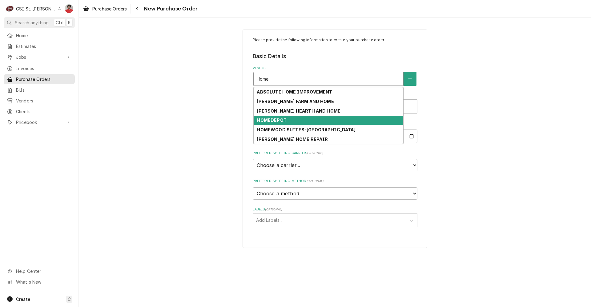  What do you see at coordinates (39, 57) in the screenshot?
I see `span: Jobs` at bounding box center [39, 57].